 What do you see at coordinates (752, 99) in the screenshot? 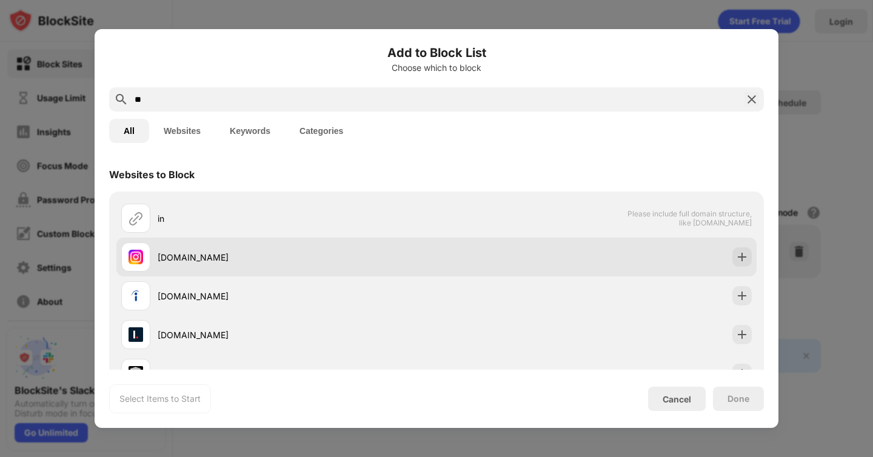
I see `img: search-close` at bounding box center [752, 99].